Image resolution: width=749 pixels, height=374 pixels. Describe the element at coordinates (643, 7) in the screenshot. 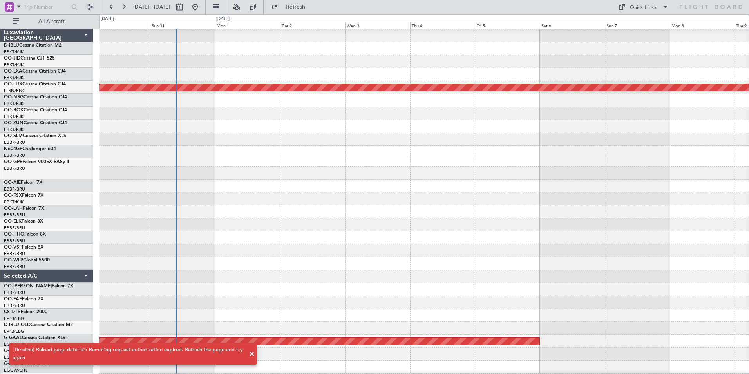

I see `button: Quick Links` at that location.